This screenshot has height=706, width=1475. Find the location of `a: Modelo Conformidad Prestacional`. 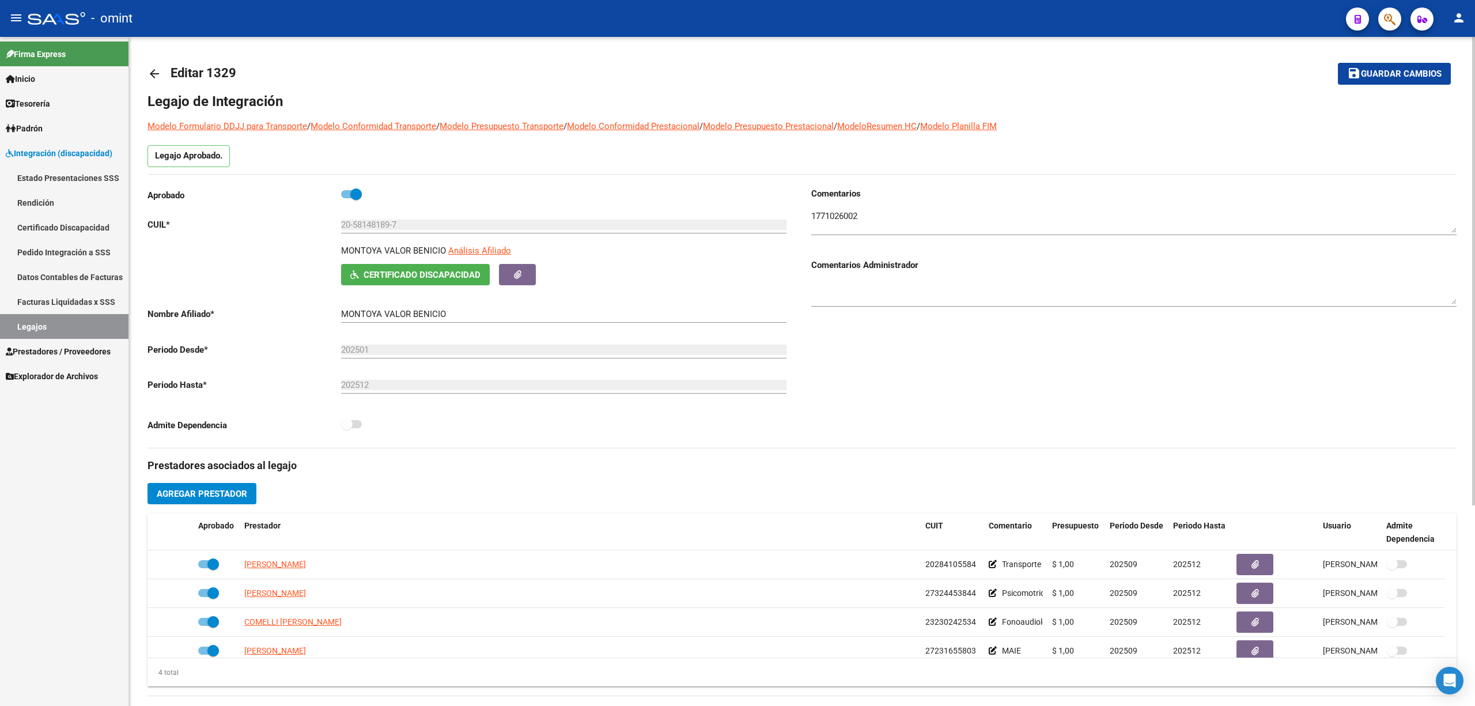

a: Modelo Conformidad Prestacional is located at coordinates (633, 126).